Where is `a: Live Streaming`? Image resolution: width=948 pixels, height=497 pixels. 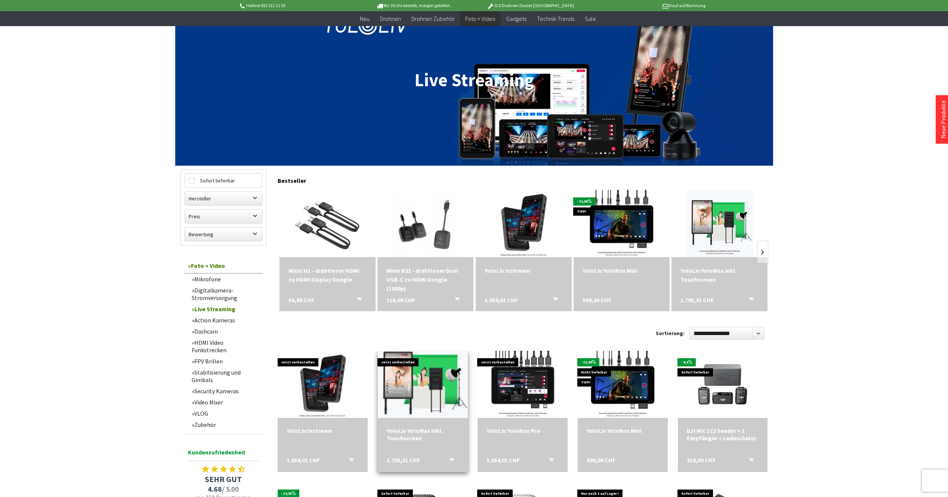
a: Live Streaming is located at coordinates (225, 309).